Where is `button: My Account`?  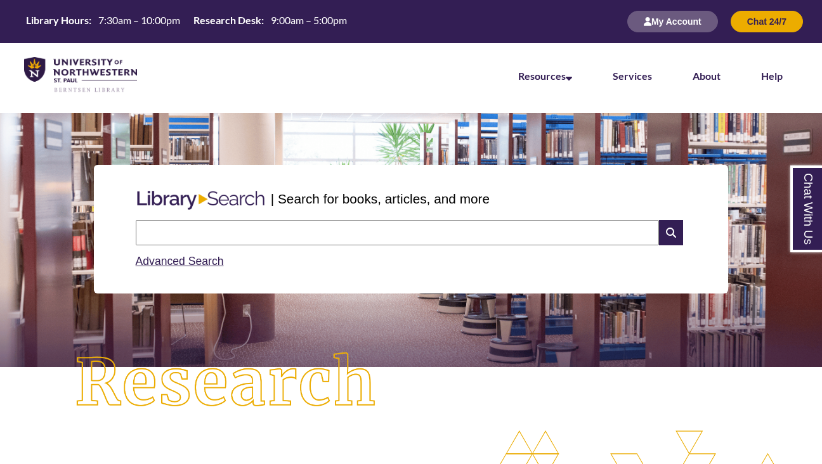 button: My Account is located at coordinates (672, 22).